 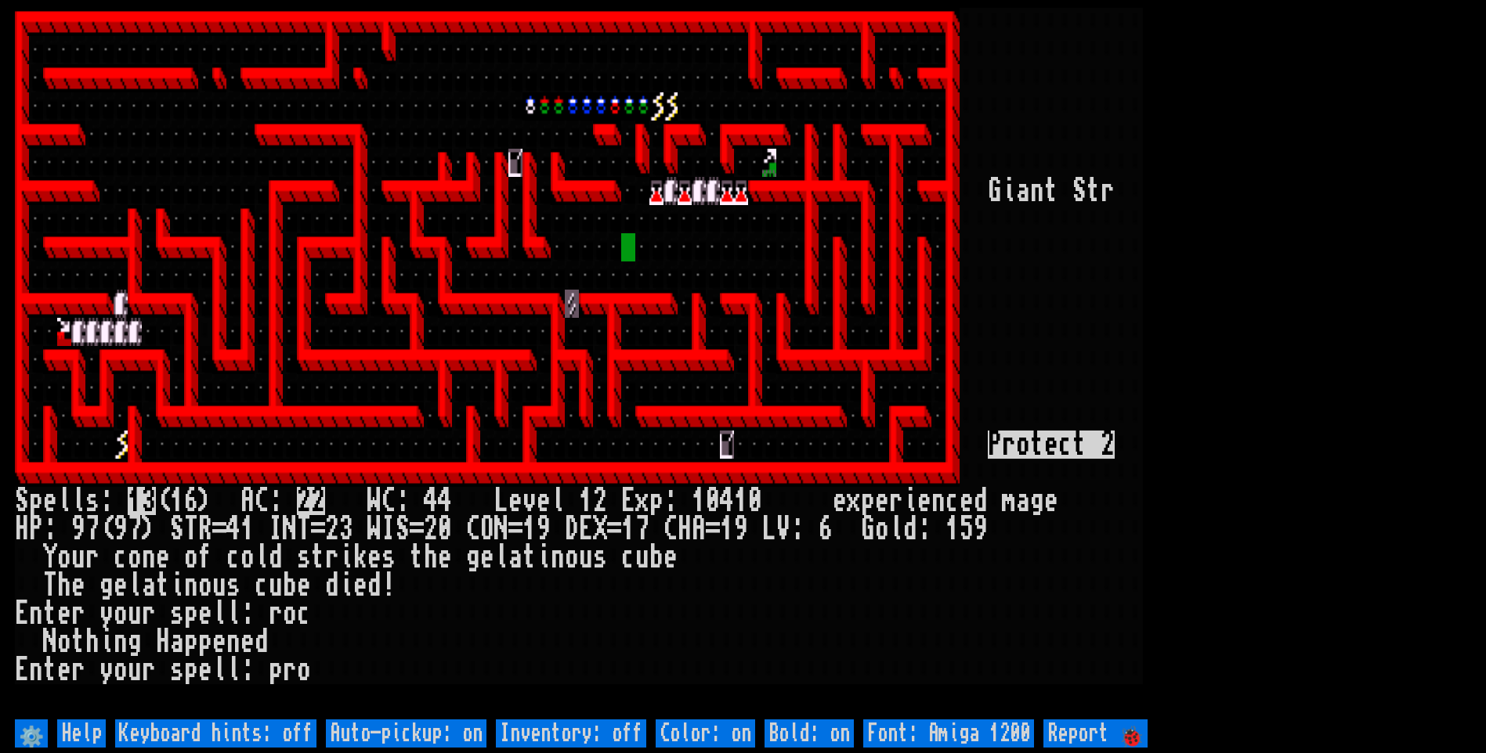 What do you see at coordinates (515, 558) in the screenshot?
I see `div: a` at bounding box center [515, 558].